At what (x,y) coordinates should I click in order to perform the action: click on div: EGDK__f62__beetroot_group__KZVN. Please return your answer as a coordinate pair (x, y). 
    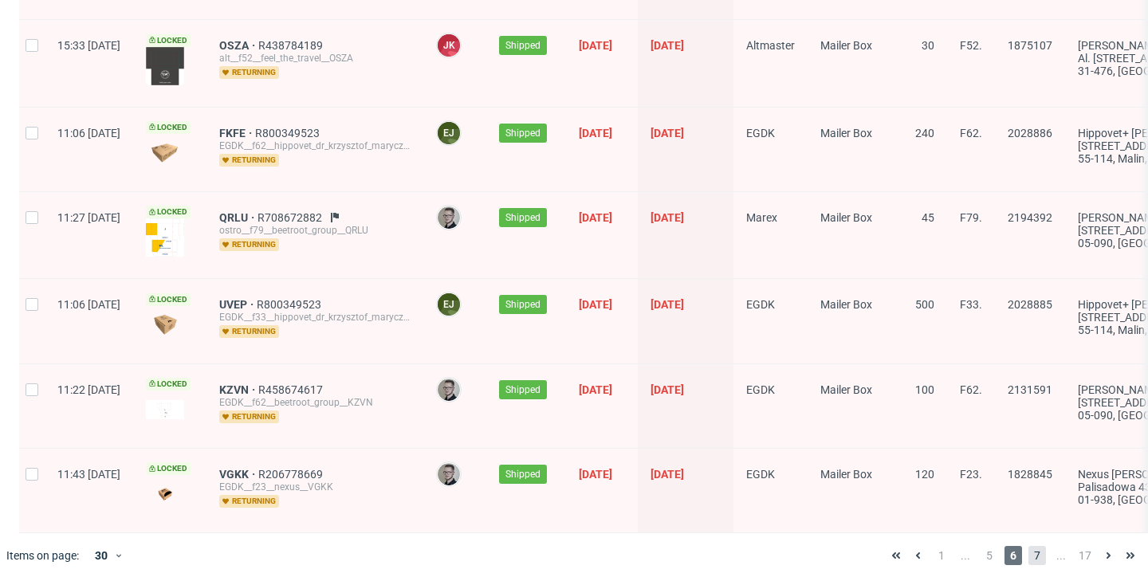
    Looking at the image, I should click on (315, 403).